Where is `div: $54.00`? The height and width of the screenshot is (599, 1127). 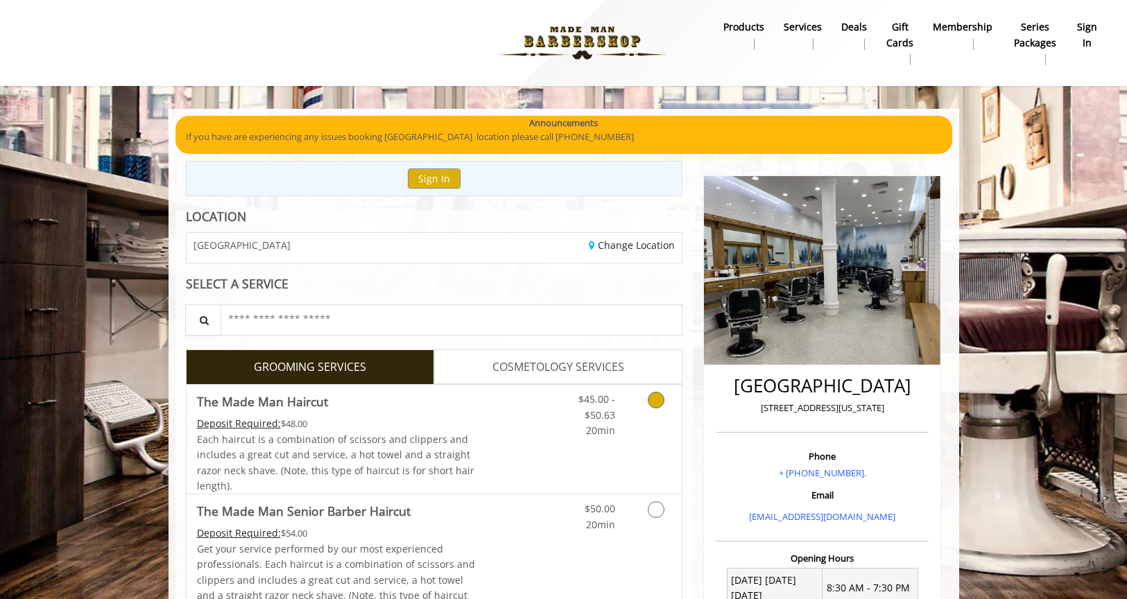 div: $54.00 is located at coordinates (336, 533).